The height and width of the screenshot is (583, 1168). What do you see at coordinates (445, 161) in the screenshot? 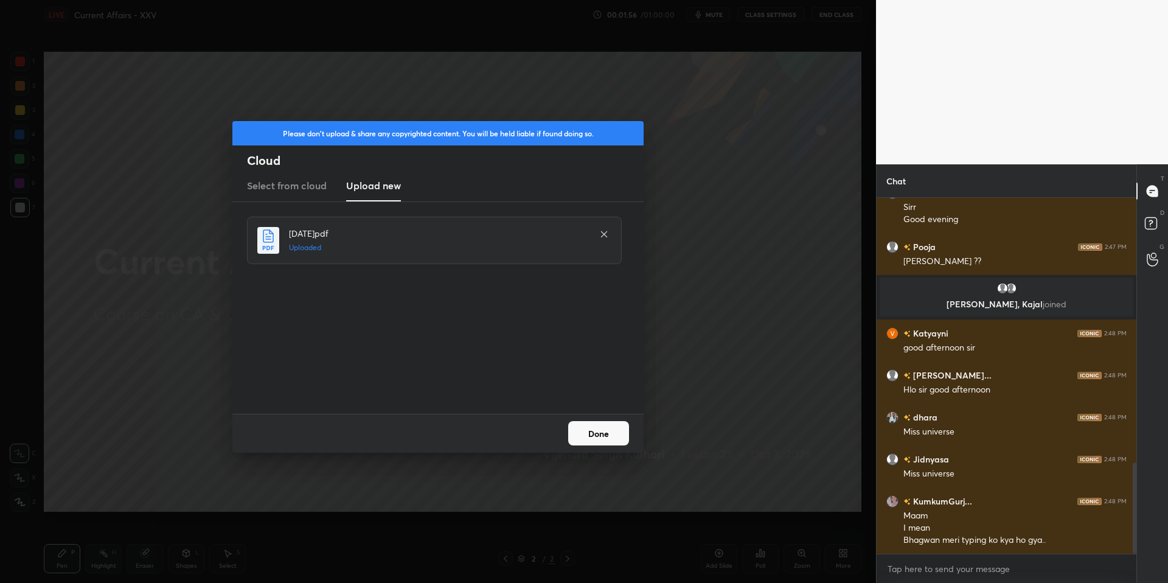
I see `h2: Cloud` at bounding box center [445, 161].